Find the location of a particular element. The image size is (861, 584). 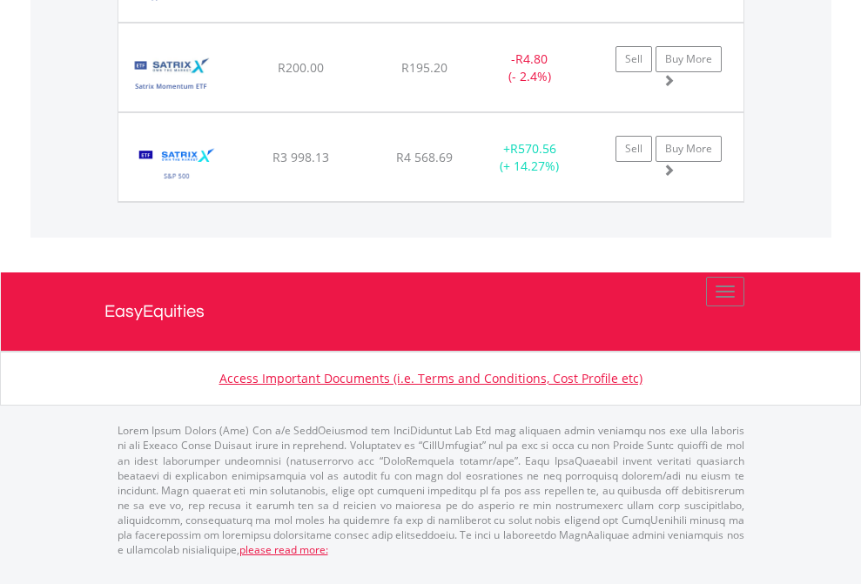

span: R200.00 is located at coordinates (301, 67).